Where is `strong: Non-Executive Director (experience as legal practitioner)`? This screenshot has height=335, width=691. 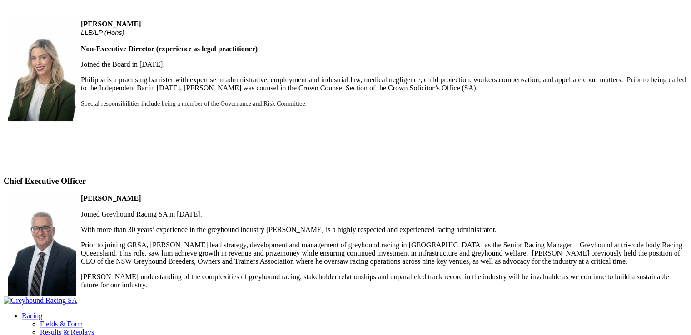 strong: Non-Executive Director (experience as legal practitioner) is located at coordinates (169, 49).